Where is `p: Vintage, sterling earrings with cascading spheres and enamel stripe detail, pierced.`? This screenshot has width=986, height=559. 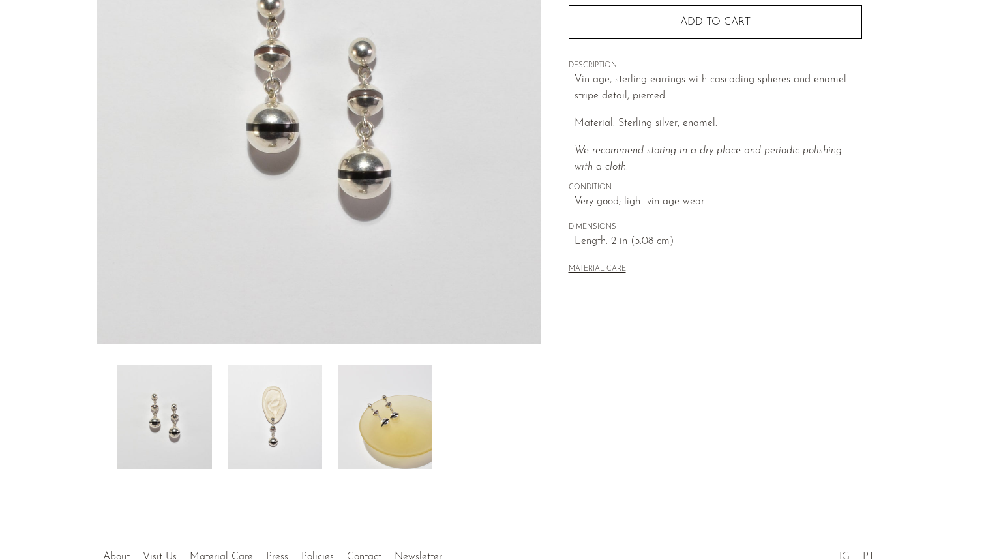
p: Vintage, sterling earrings with cascading spheres and enamel stripe detail, pierced. is located at coordinates (718, 88).